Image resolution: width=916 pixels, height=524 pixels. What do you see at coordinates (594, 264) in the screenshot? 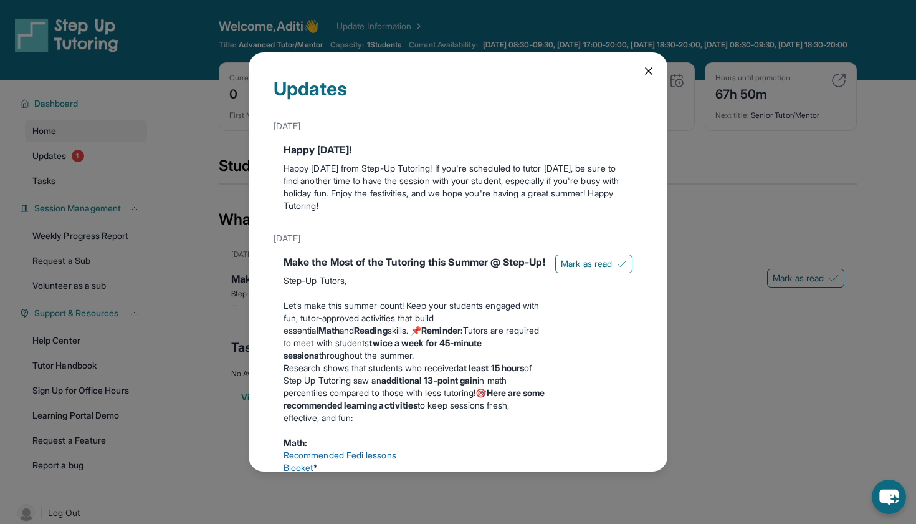
I see `button: Mark as read` at bounding box center [594, 264].